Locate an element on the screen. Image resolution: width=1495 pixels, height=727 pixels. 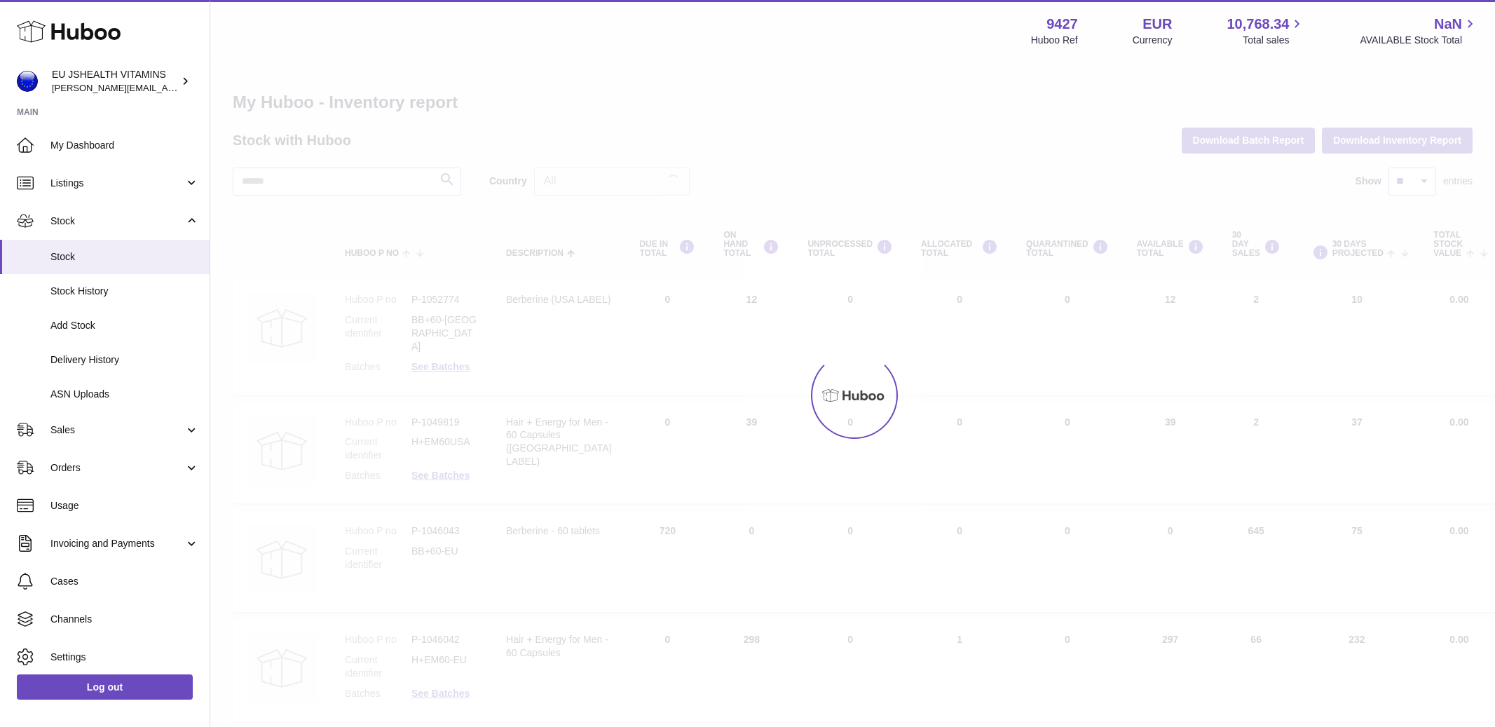
span: Usage is located at coordinates (125, 505).